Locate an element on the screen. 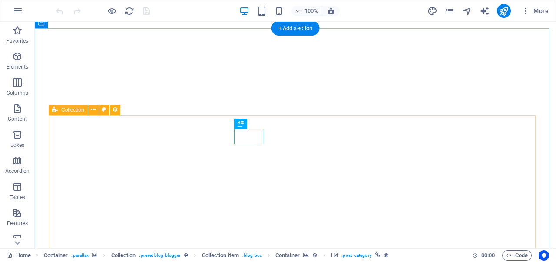  p: Boxes is located at coordinates (17, 145).